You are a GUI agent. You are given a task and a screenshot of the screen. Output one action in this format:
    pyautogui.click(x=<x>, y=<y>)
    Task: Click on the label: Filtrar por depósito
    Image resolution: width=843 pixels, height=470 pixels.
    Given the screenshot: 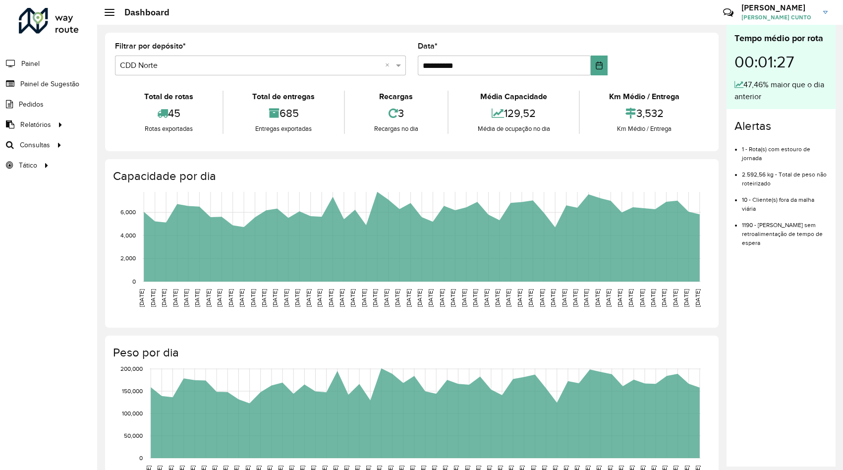 What is the action you would take?
    pyautogui.click(x=150, y=46)
    